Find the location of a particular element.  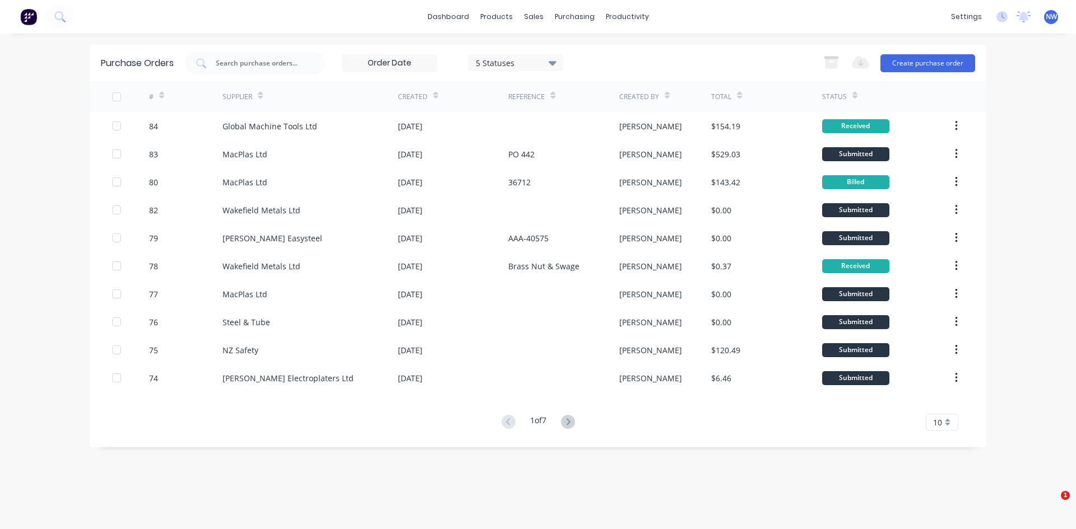

div: productivity is located at coordinates (627, 17).